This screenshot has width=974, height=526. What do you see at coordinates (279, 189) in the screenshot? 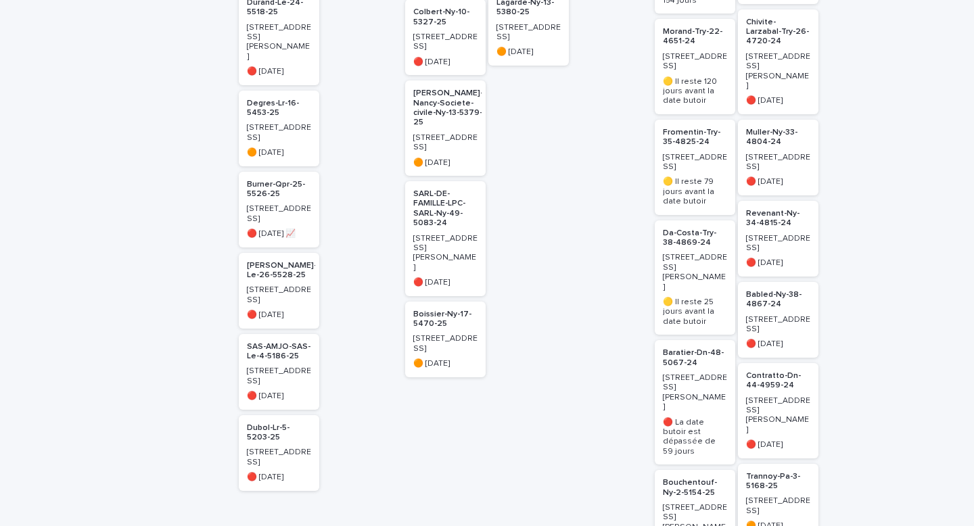
I see `p: Burner-Qpr-25-5526-25` at bounding box center [279, 189].